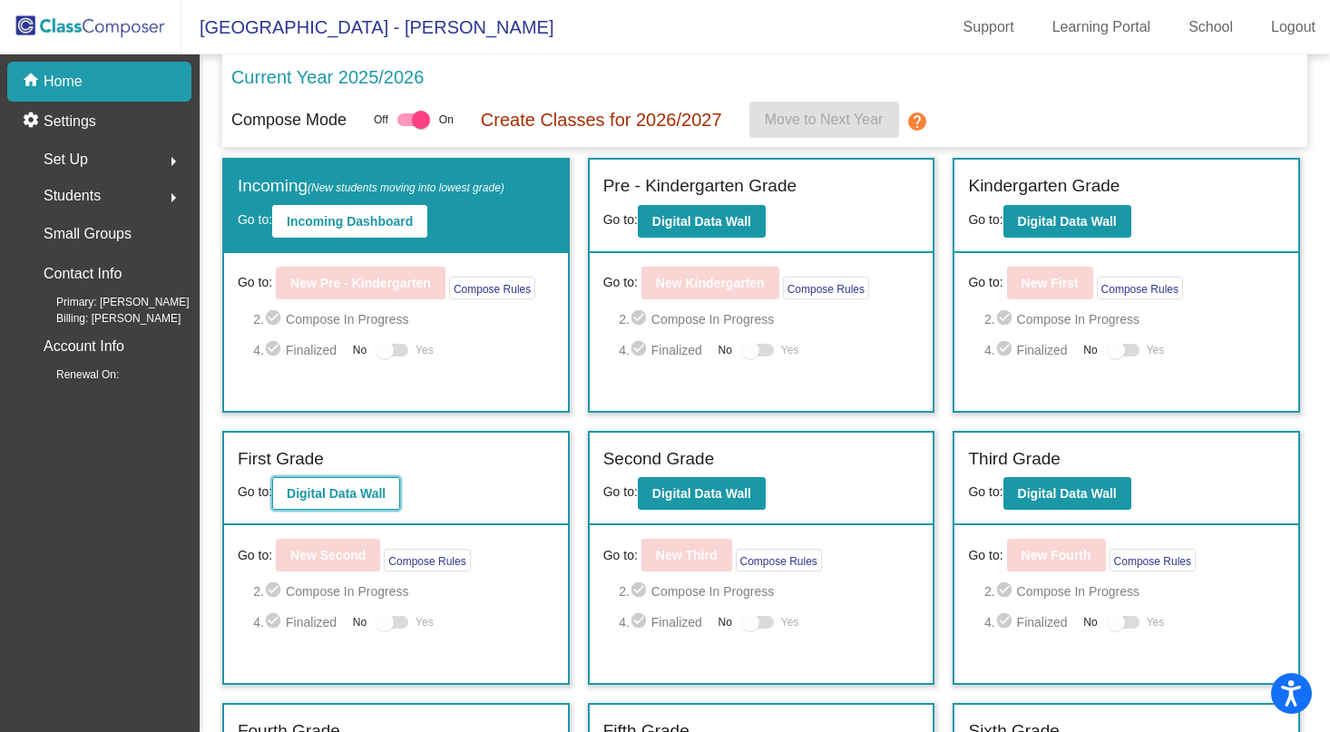 This screenshot has height=732, width=1330. What do you see at coordinates (446, 120) in the screenshot?
I see `span: On` at bounding box center [446, 120].